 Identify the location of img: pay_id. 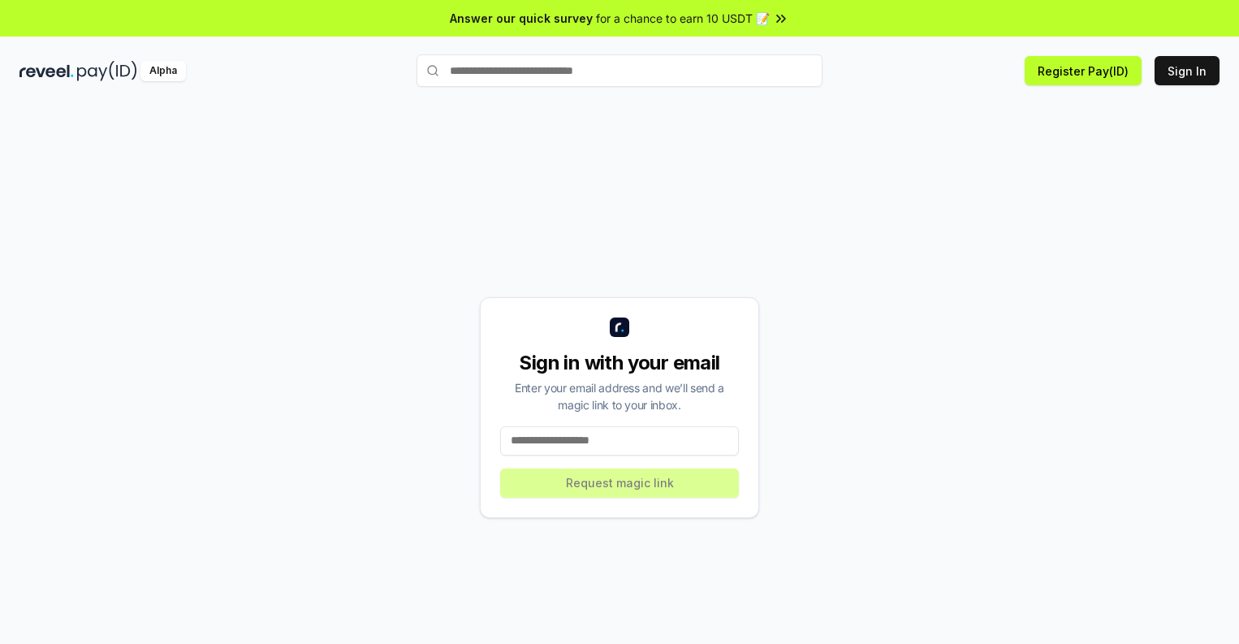
(107, 71).